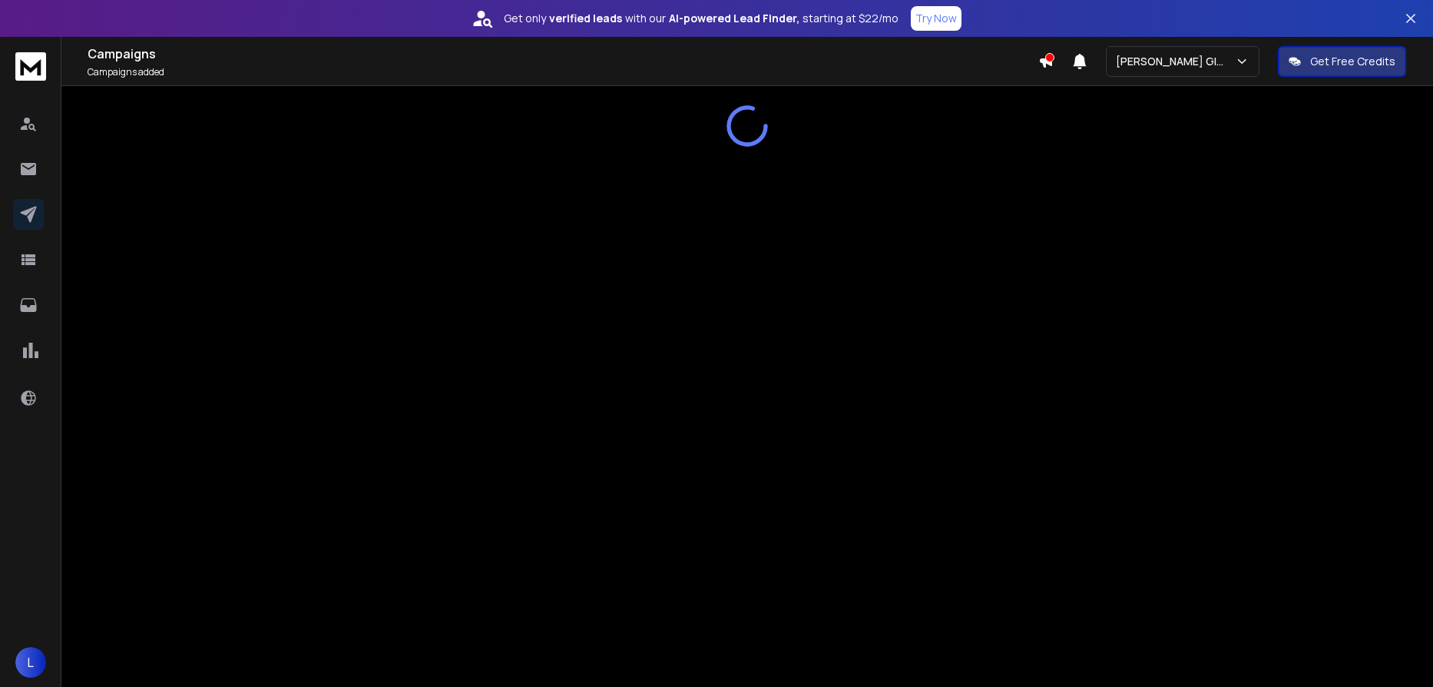 The image size is (1433, 687). Describe the element at coordinates (734, 18) in the screenshot. I see `strong: AI-powered Lead Finder,` at that location.